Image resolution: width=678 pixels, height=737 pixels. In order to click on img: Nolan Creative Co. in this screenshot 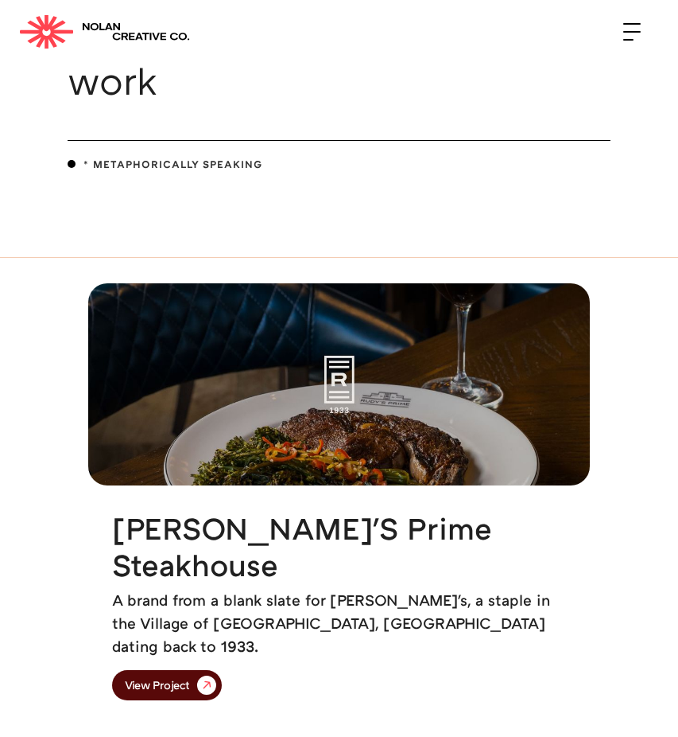, I will do `click(46, 32)`.